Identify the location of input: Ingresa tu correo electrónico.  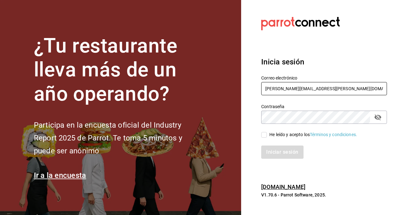
(324, 88).